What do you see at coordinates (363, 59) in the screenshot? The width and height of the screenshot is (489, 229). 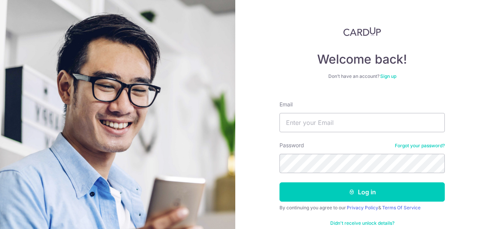 I see `h4: Welcome back!` at bounding box center [363, 59].